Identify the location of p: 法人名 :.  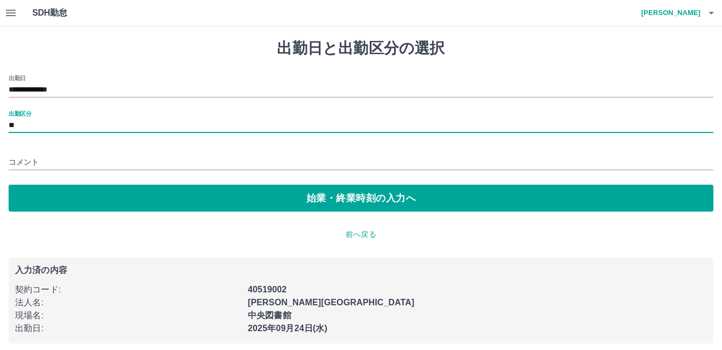
(128, 302).